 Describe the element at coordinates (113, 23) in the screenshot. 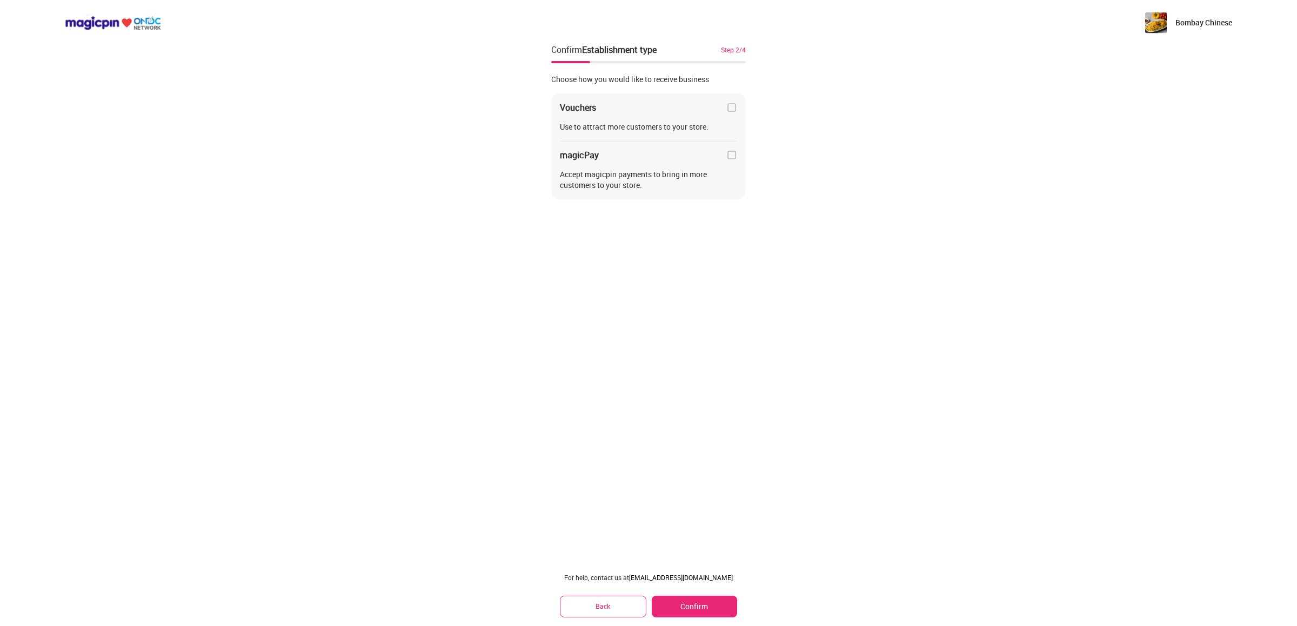

I see `img: ondc-logo-new-small.8a59708e.svg` at that location.